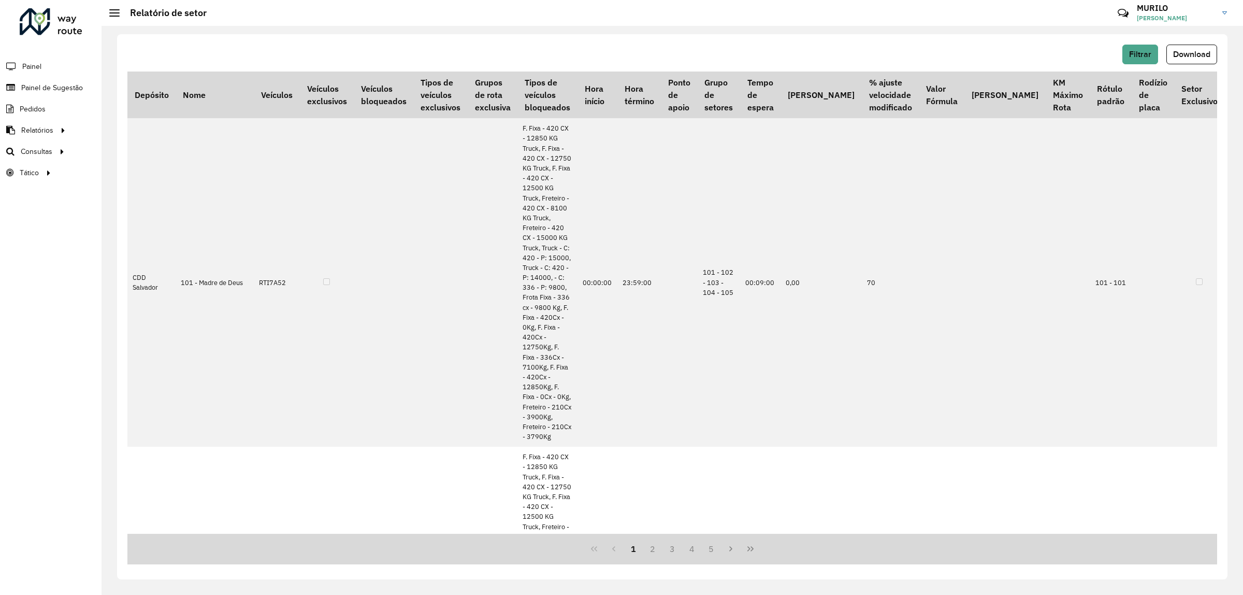 Image resolution: width=1243 pixels, height=595 pixels. I want to click on td: 23:59:00, so click(639, 282).